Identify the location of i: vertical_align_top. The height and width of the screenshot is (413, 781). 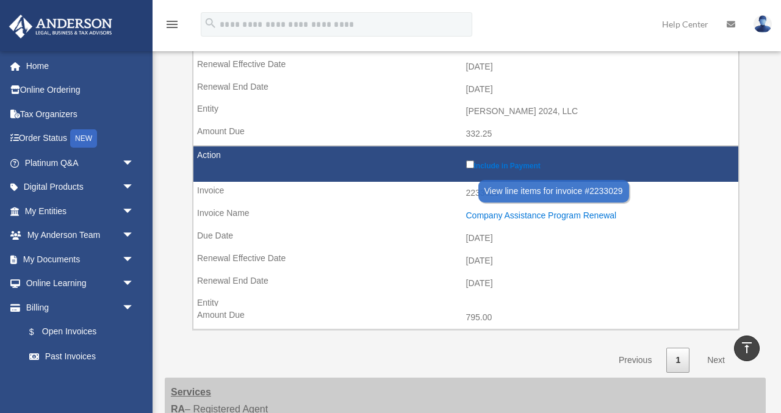
(746, 348).